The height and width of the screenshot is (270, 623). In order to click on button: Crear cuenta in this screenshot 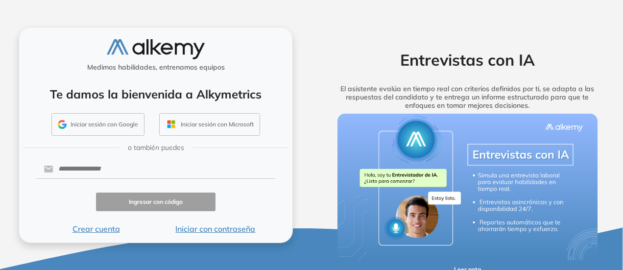, I will do `click(96, 229)`.